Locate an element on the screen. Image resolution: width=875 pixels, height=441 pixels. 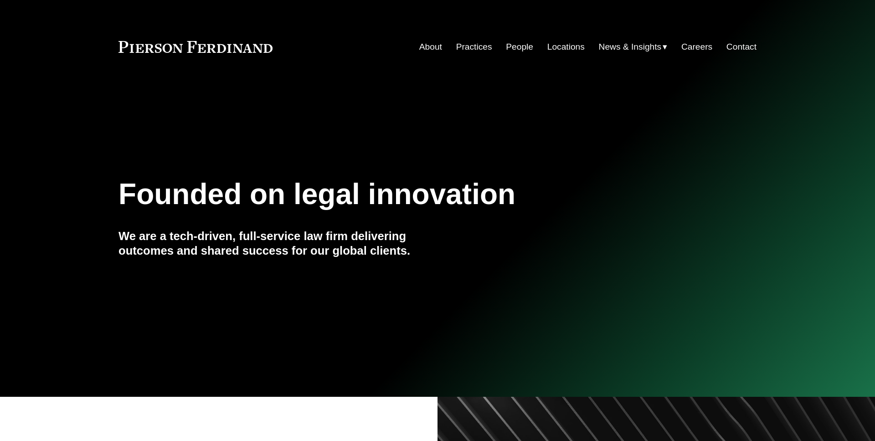
h4: We are a tech-driven, full-service law firm delivering outcomes and shared success for our global... is located at coordinates (278, 243).